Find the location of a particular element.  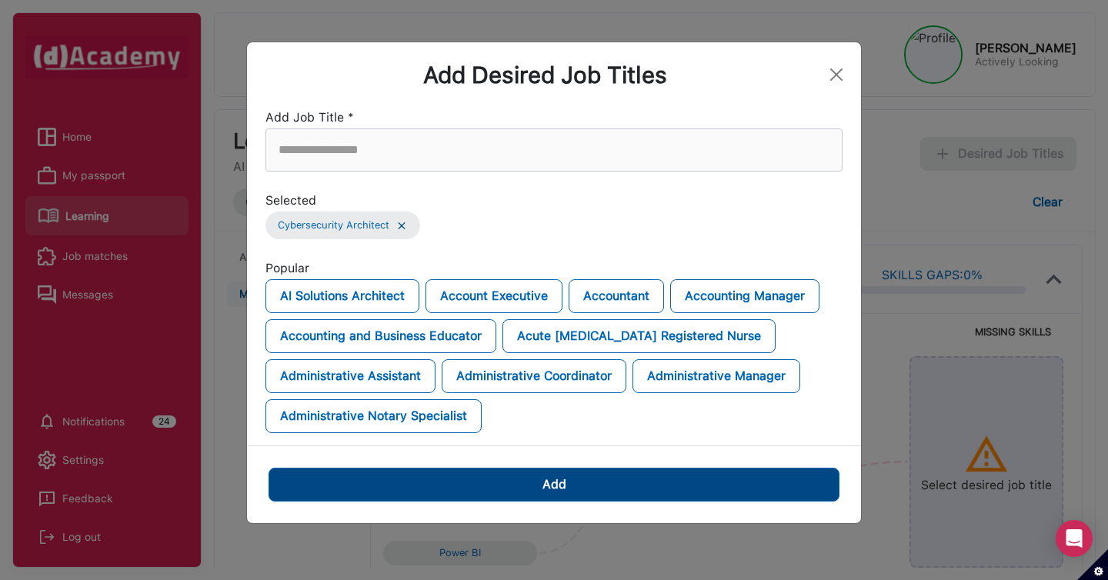

button: Accounting and Business Educator is located at coordinates (381, 336).